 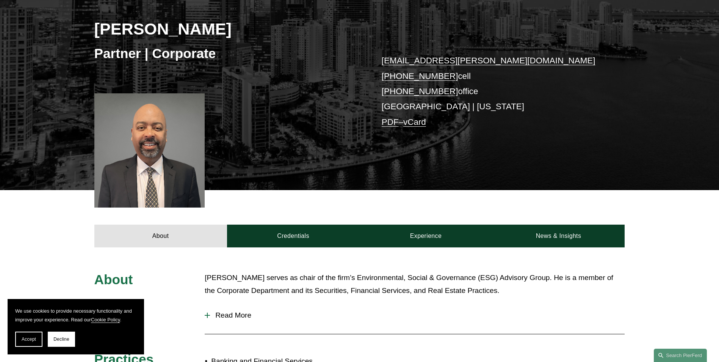 I want to click on a: About, so click(x=161, y=236).